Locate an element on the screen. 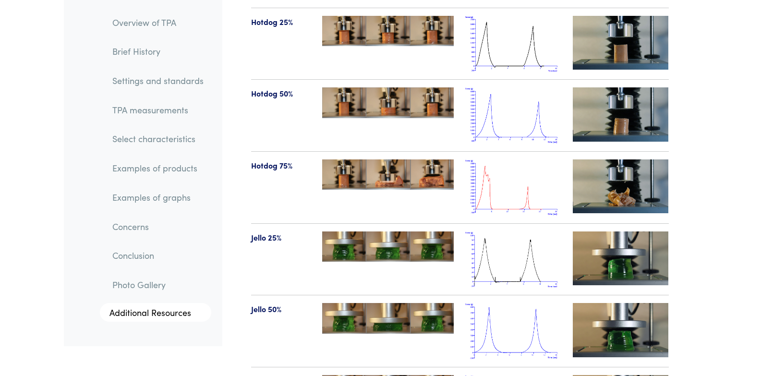 The image size is (761, 376). img: hotdog-75-123-tpa.jpg is located at coordinates (388, 174).